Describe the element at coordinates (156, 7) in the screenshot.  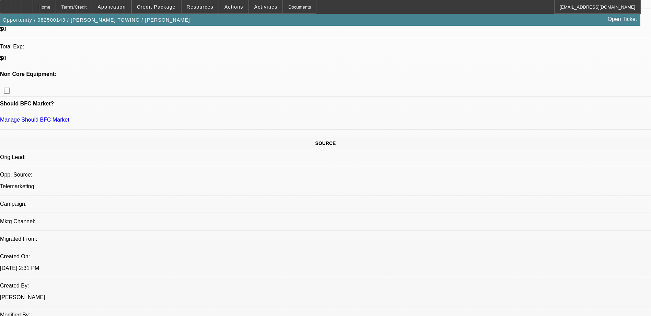
I see `button: Credit Package` at that location.